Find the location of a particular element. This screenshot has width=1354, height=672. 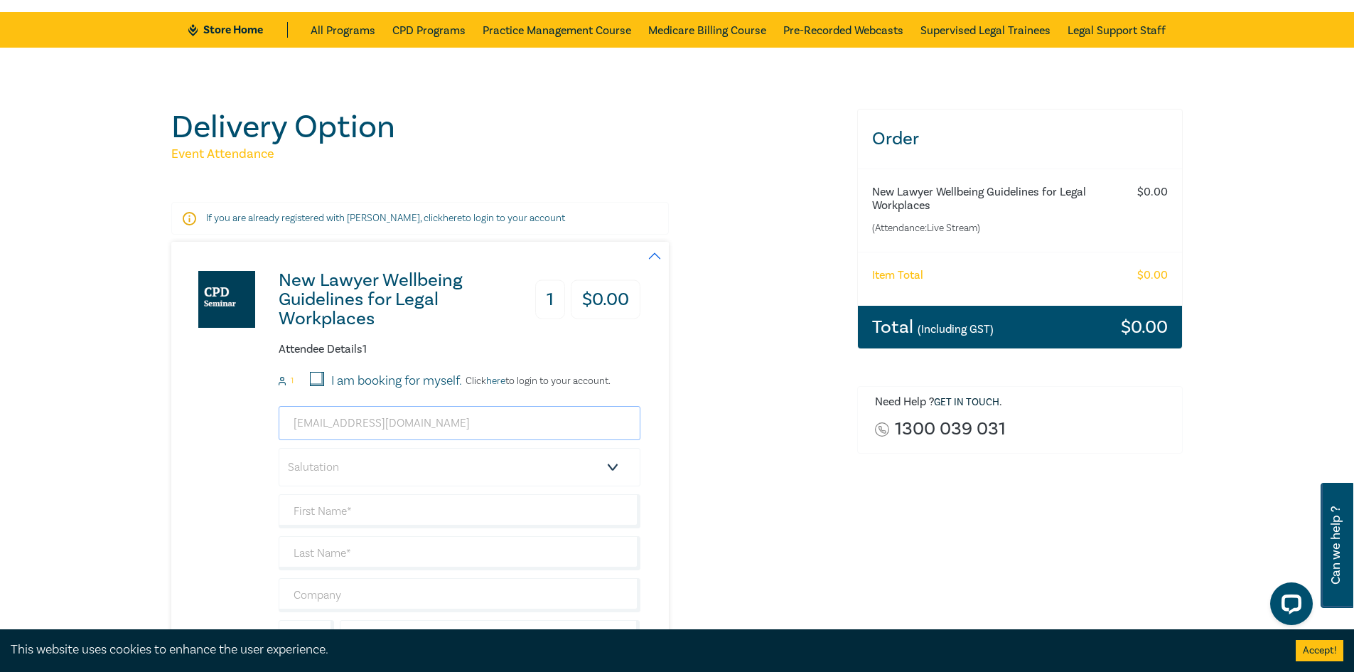

label: I am booking for myself. is located at coordinates (397, 381).